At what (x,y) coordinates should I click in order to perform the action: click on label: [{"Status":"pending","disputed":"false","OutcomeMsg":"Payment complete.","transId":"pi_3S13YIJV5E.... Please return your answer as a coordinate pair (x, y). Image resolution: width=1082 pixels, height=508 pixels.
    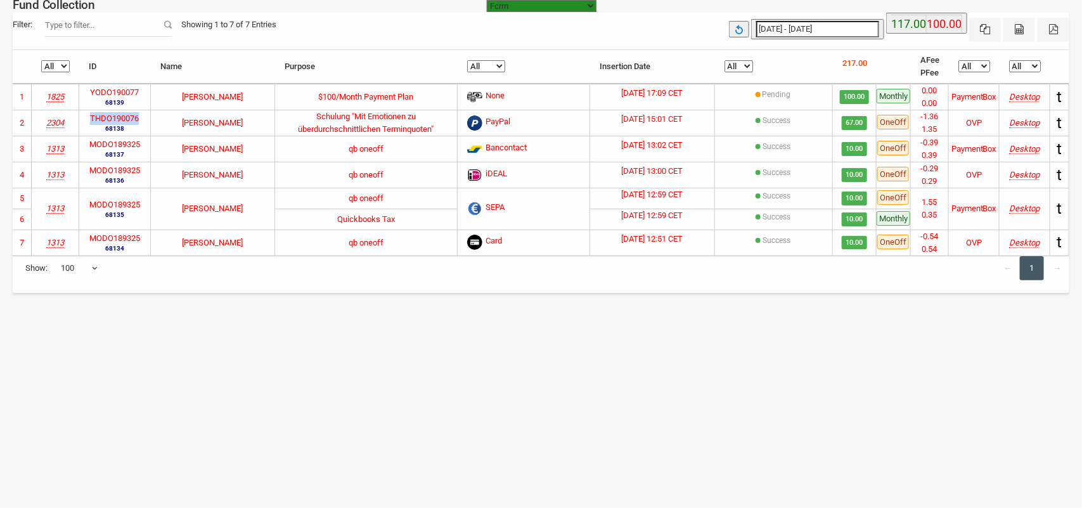
    Looking at the image, I should click on (777, 196).